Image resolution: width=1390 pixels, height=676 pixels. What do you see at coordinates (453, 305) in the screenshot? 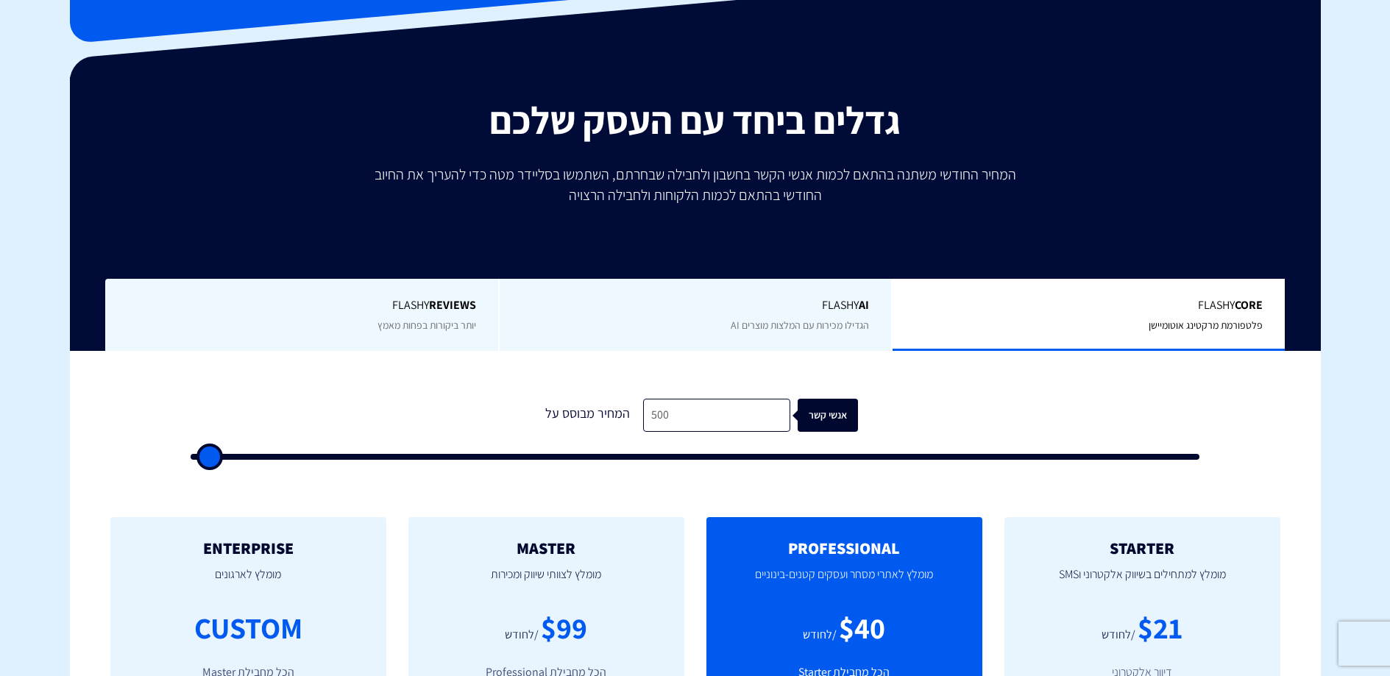
I see `b: REVIEWS` at bounding box center [453, 305].